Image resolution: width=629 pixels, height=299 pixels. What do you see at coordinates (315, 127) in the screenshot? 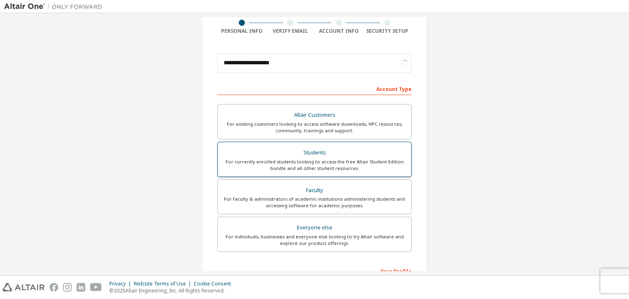
I see `div: For existing customers looking to access software downloads, HPC resources, community, trainings ...` at bounding box center [315, 127].